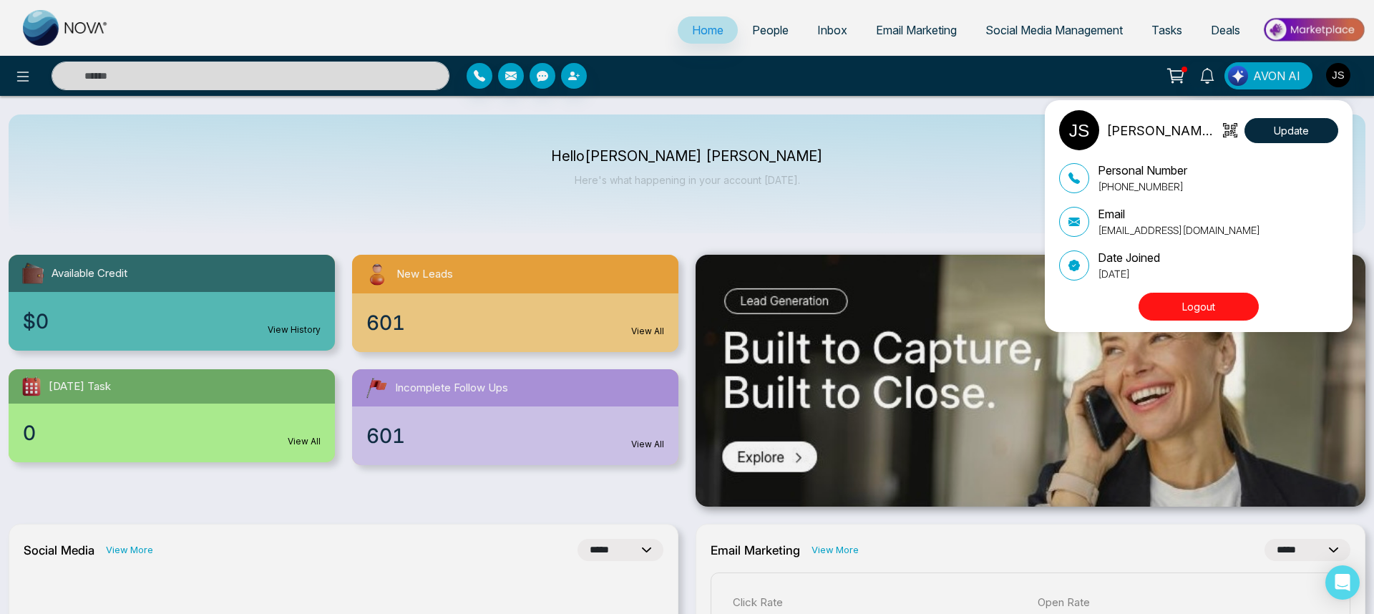  Describe the element at coordinates (1291, 130) in the screenshot. I see `button: Update` at that location.